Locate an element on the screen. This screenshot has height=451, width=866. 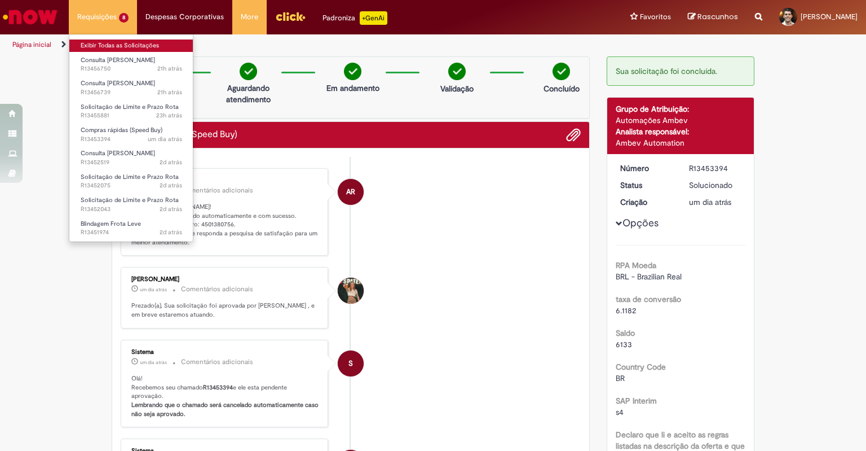
span: 8 is located at coordinates (124, 17).